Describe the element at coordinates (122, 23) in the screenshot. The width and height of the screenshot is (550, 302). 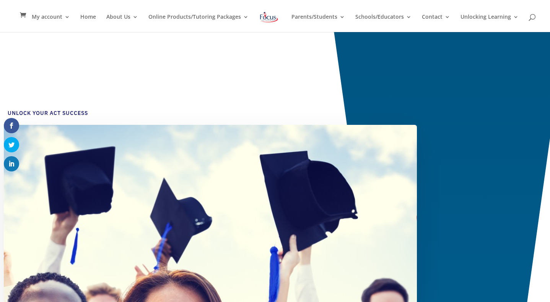
I see `a: About Us` at that location.